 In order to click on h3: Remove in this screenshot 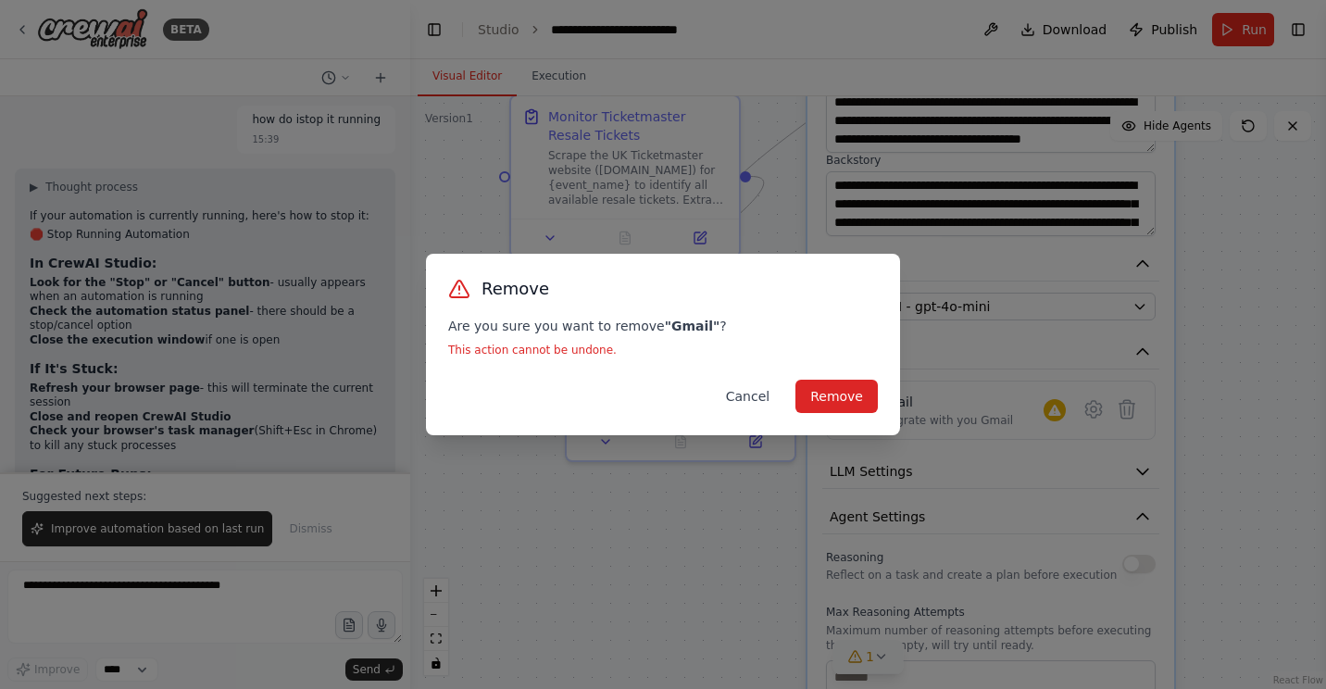, I will do `click(515, 289)`.